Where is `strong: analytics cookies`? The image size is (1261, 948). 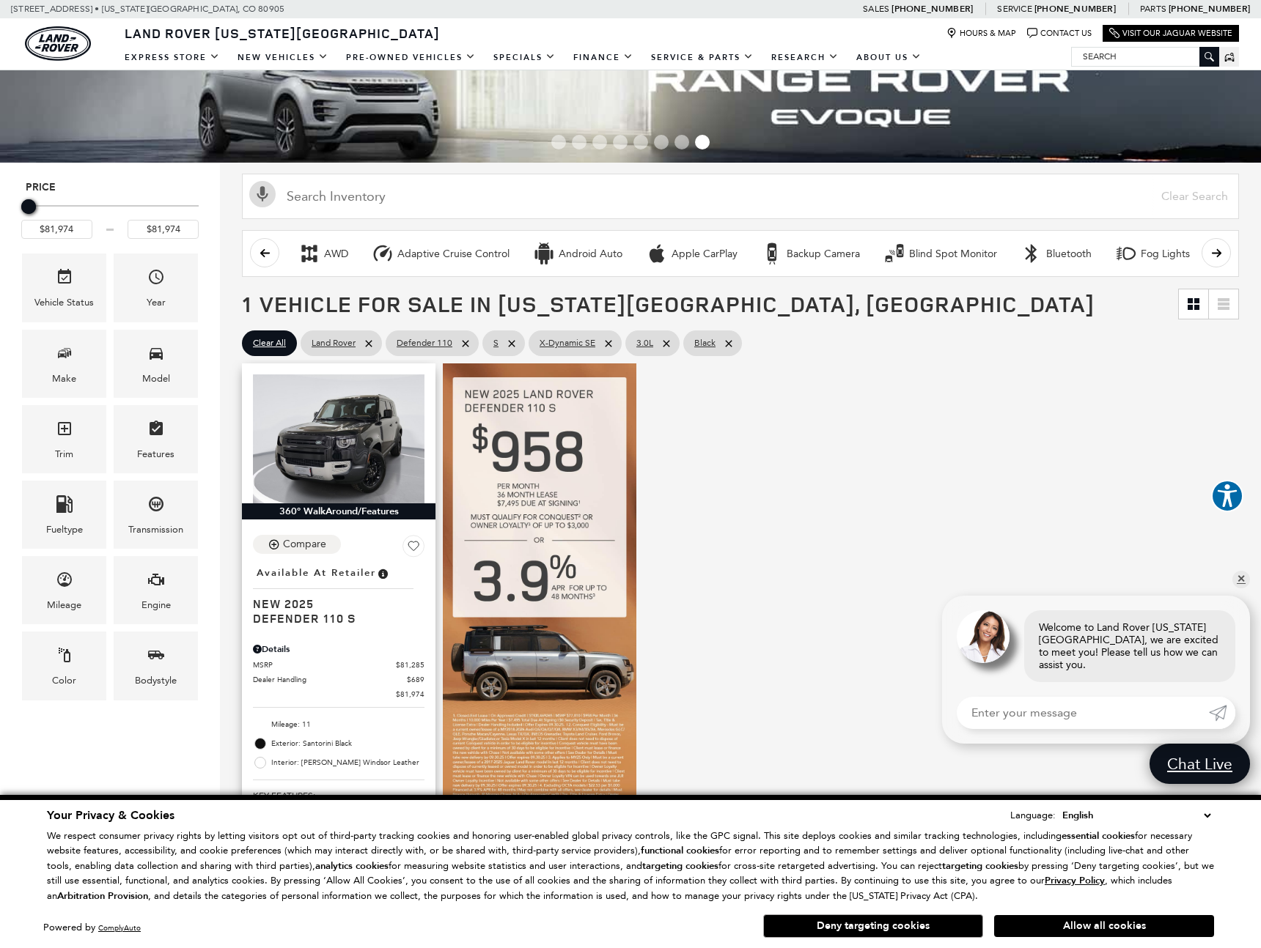
strong: analytics cookies is located at coordinates (352, 866).